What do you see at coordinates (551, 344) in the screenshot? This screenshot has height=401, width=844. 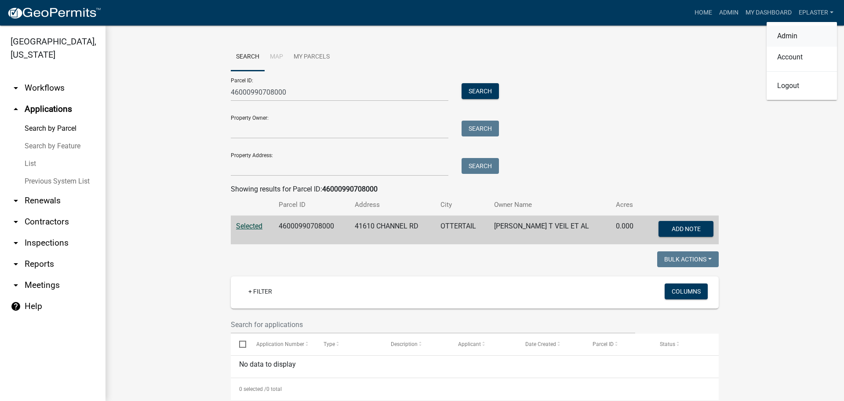 I see `datatable-header-cell: Date Created` at bounding box center [551, 344].